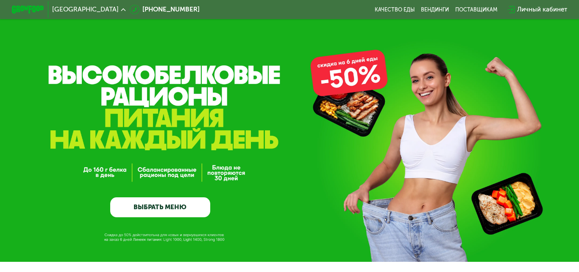 This screenshot has width=579, height=272. I want to click on a: Вендинги, so click(435, 9).